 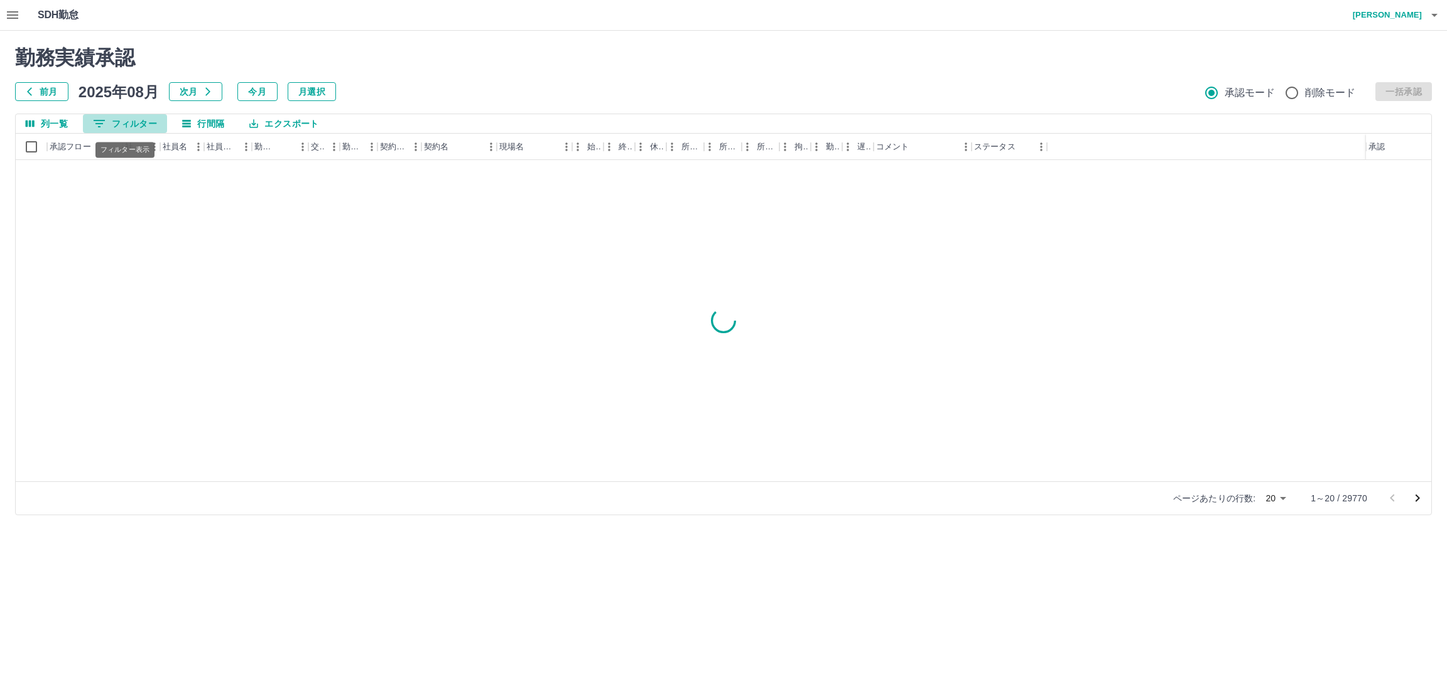 I want to click on div: 20, so click(x=1275, y=498).